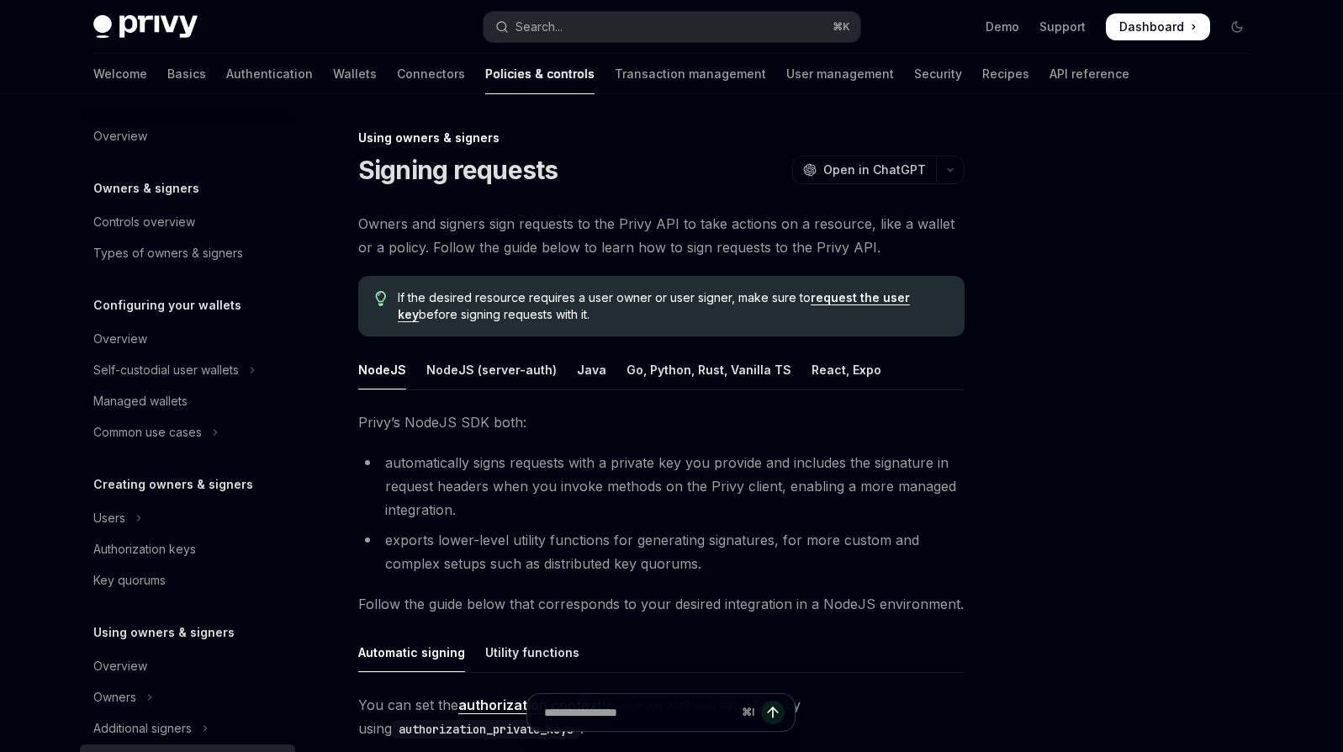 Image resolution: width=1343 pixels, height=752 pixels. I want to click on div: NodeJS, so click(382, 369).